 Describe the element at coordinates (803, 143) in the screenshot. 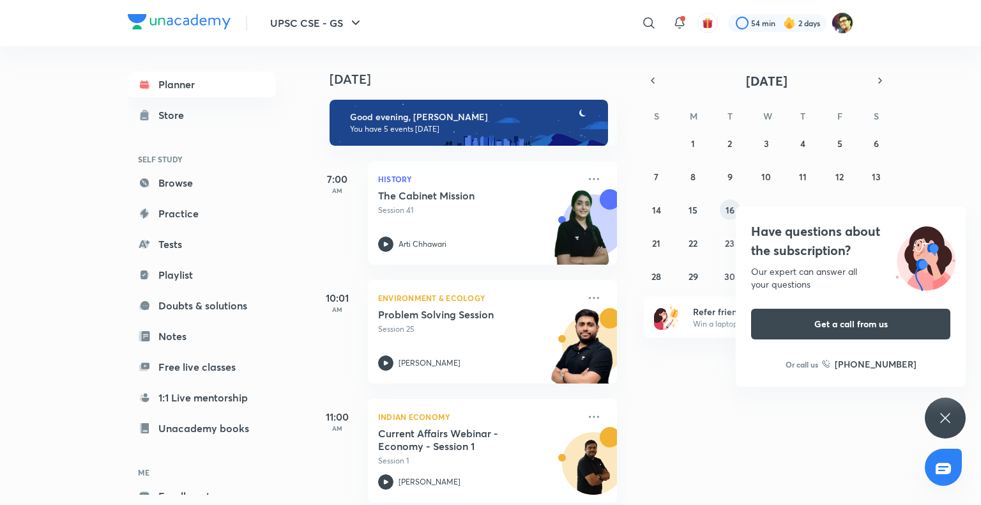

I see `abbr: September 4, 2025` at that location.